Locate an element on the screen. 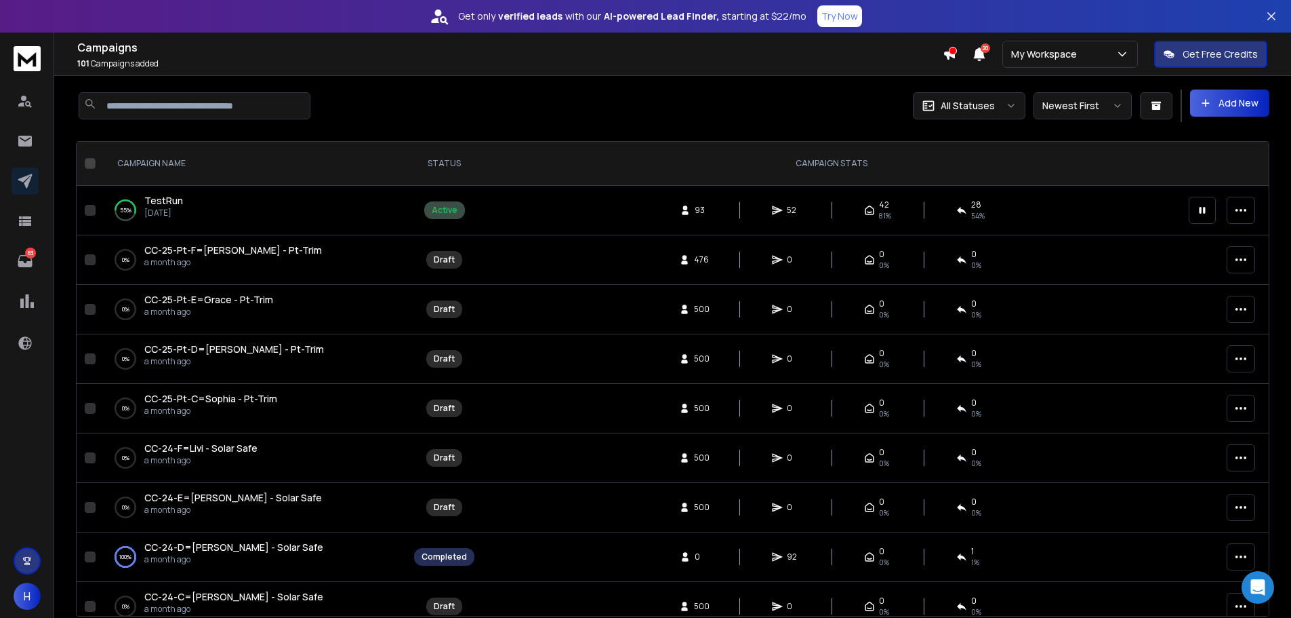 This screenshot has height=618, width=1291. p: All Statuses is located at coordinates (968, 106).